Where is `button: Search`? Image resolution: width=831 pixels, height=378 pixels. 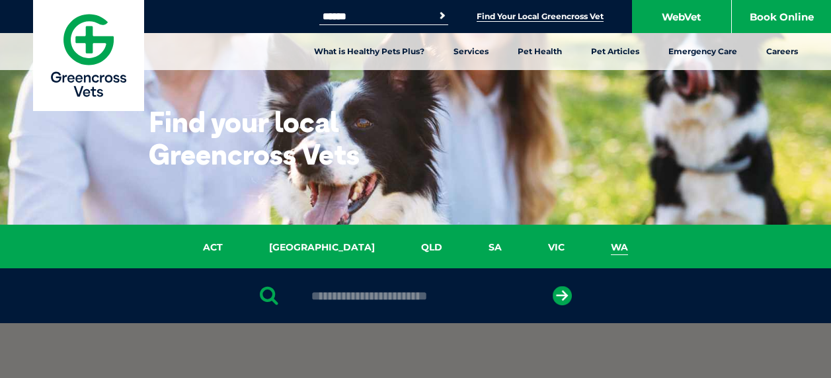 button: Search is located at coordinates (442, 16).